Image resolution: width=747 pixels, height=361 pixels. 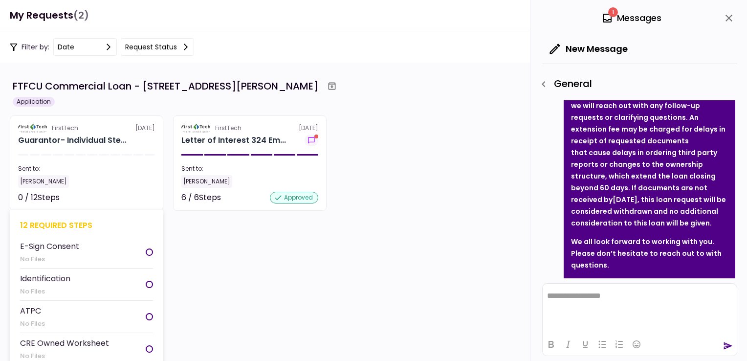 I want to click on div: General, so click(x=636, y=84).